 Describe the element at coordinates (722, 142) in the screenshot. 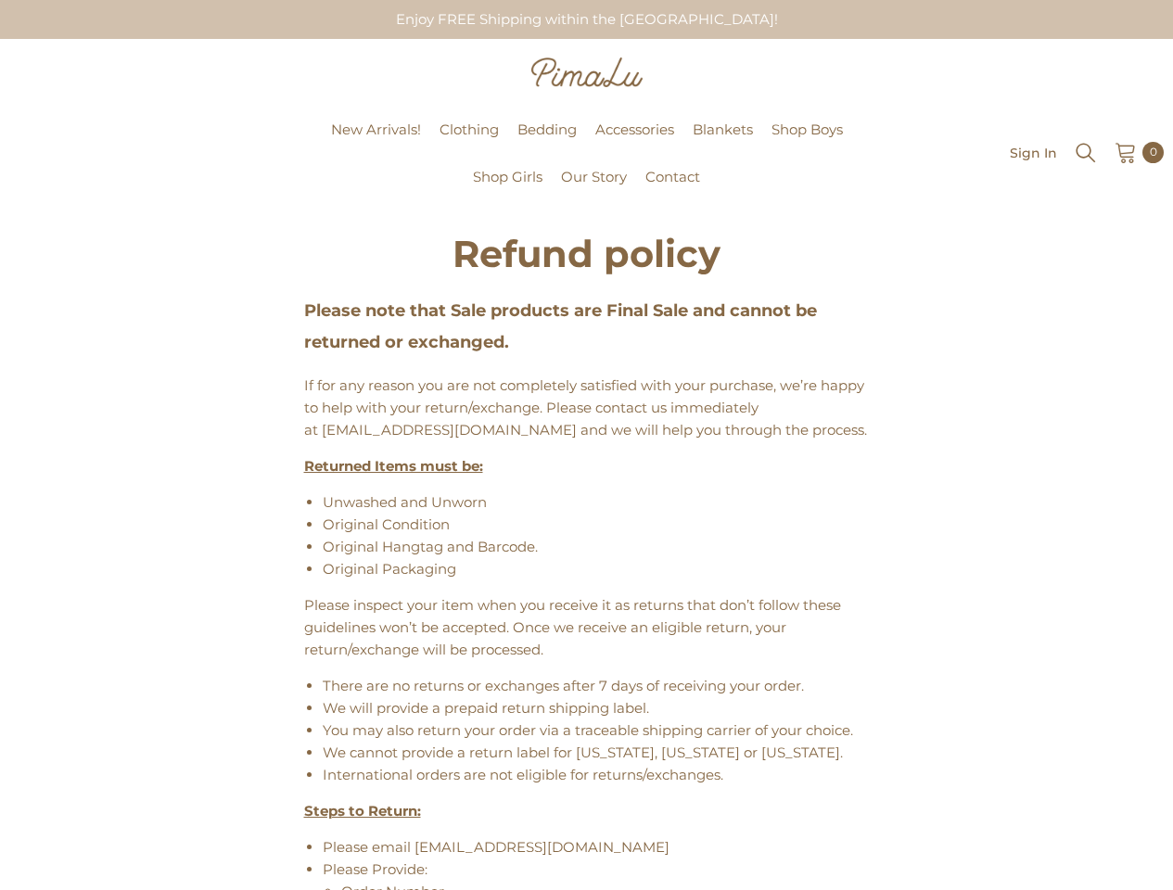

I see `a: Blankets` at that location.